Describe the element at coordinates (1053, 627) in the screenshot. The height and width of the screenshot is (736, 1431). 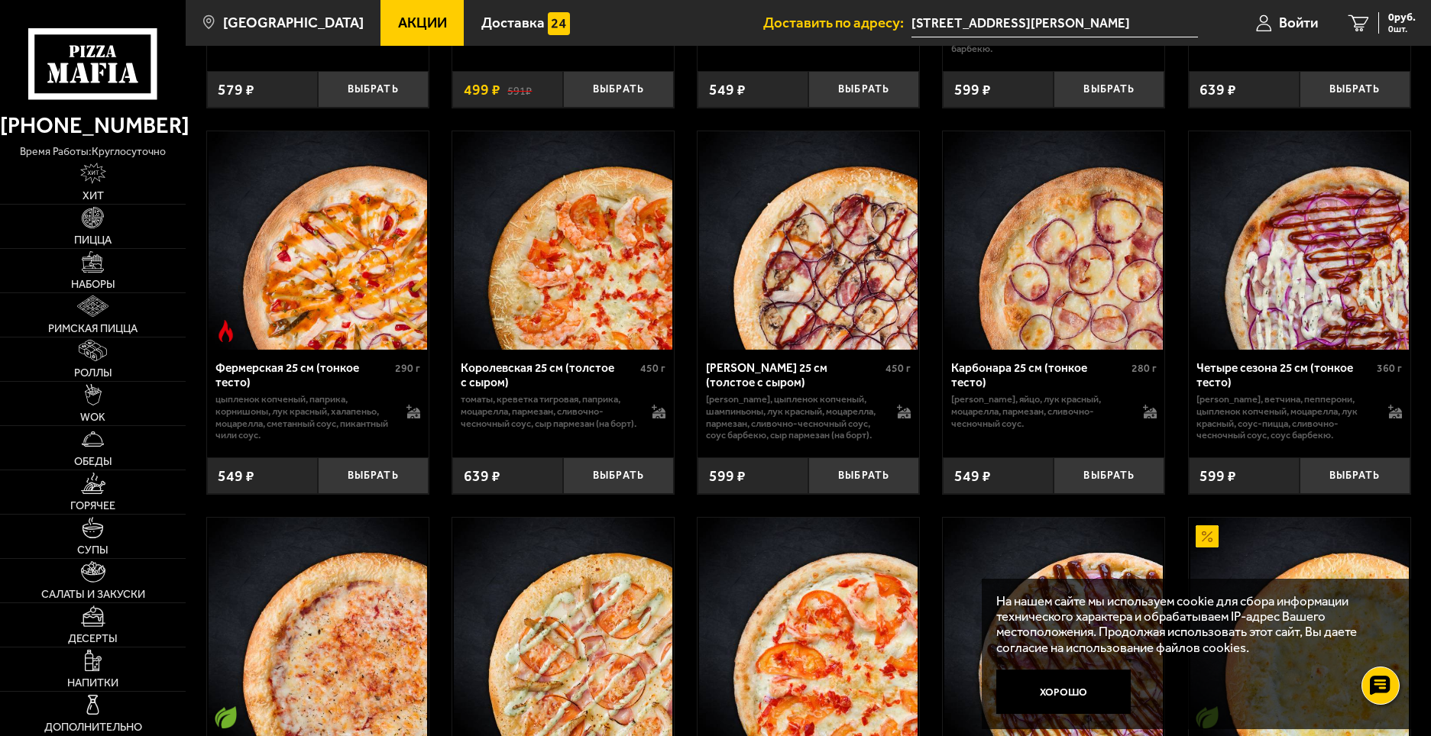
I see `a: Чикен Барбекю 25 см (тонкое тесто)` at that location.